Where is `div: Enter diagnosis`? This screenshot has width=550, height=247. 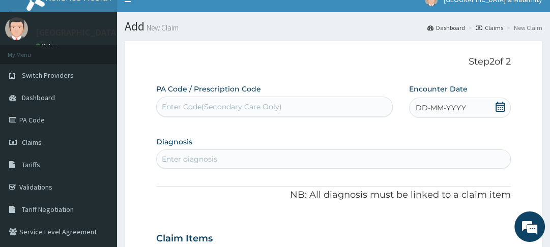
div: Enter diagnosis is located at coordinates (189, 159).